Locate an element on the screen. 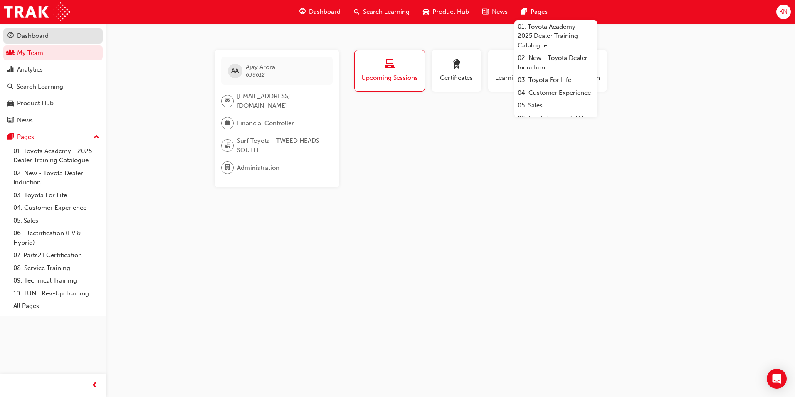 The width and height of the screenshot is (795, 397). a: Dashboard is located at coordinates (53, 36).